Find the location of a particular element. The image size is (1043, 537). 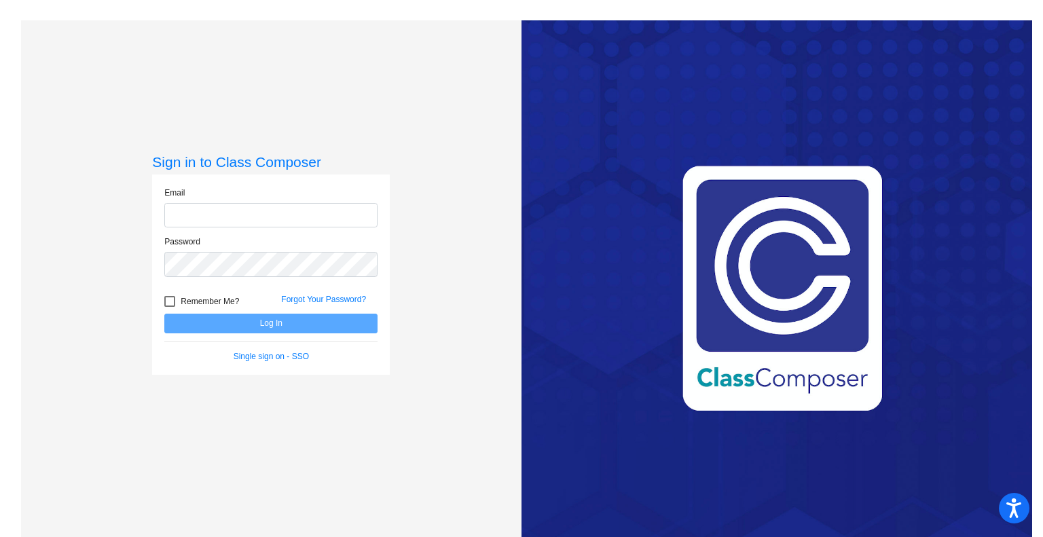

a: Single sign on - SSO is located at coordinates (271, 357).